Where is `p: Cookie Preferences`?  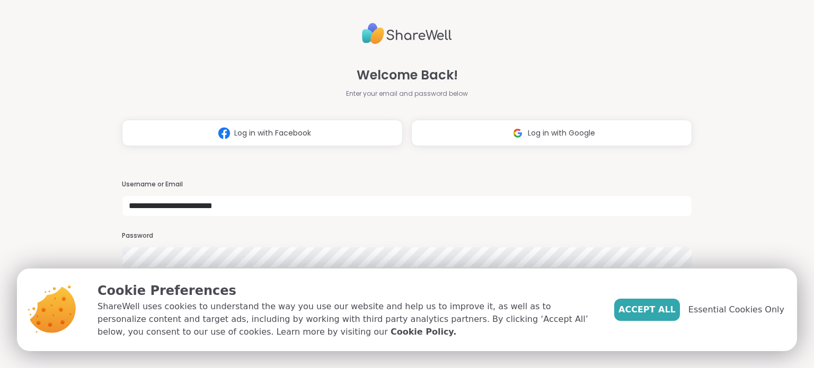 p: Cookie Preferences is located at coordinates (347, 291).